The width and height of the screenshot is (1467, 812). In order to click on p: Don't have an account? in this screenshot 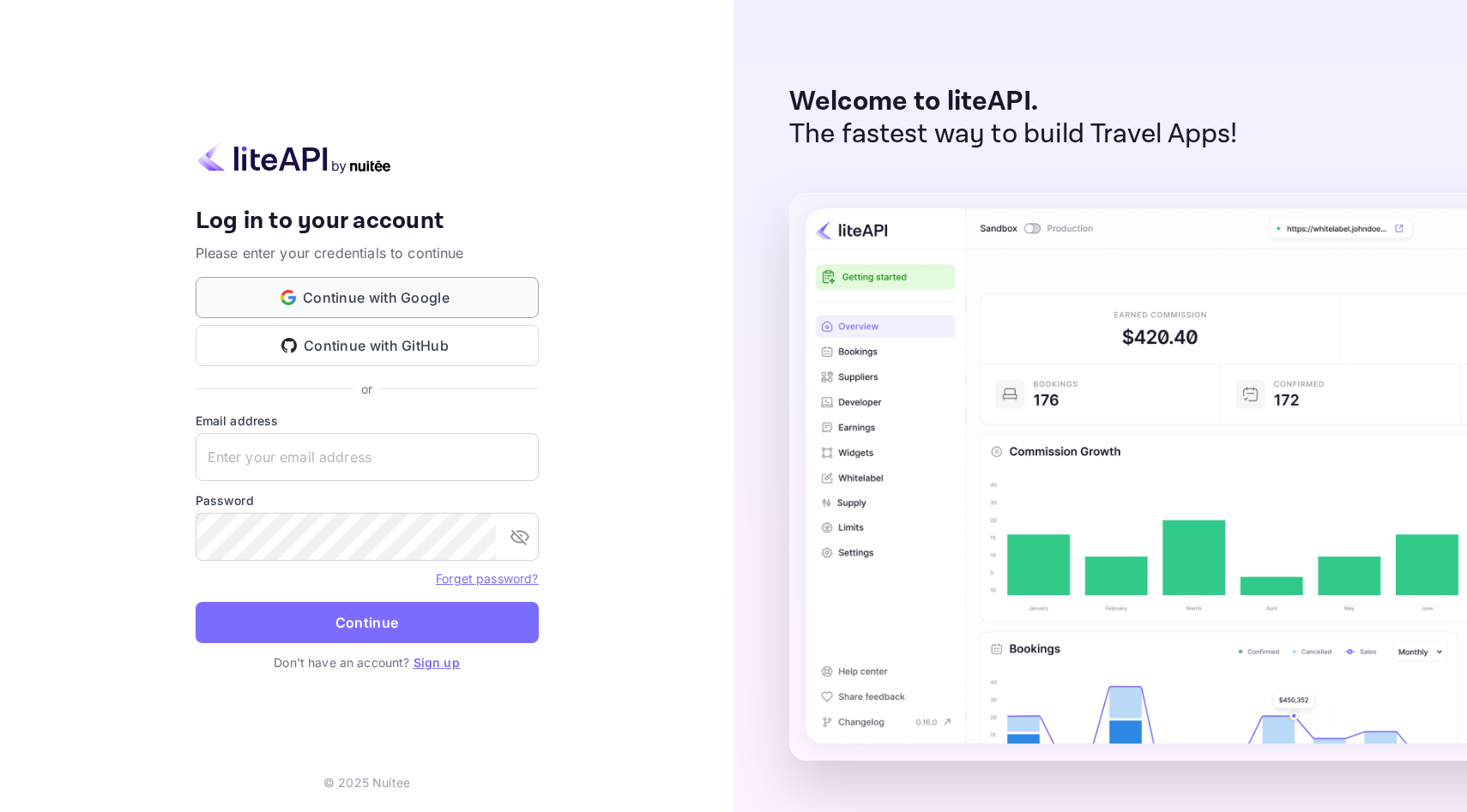, I will do `click(367, 662)`.